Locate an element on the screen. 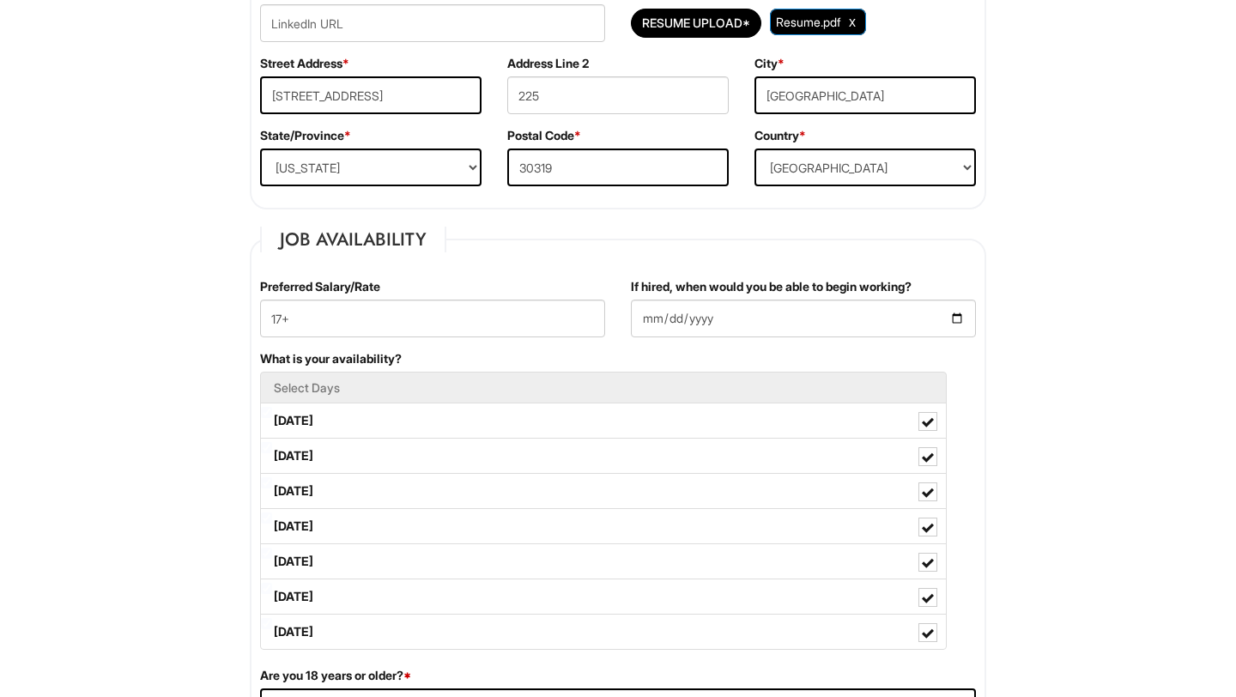  input: City is located at coordinates (865, 95).